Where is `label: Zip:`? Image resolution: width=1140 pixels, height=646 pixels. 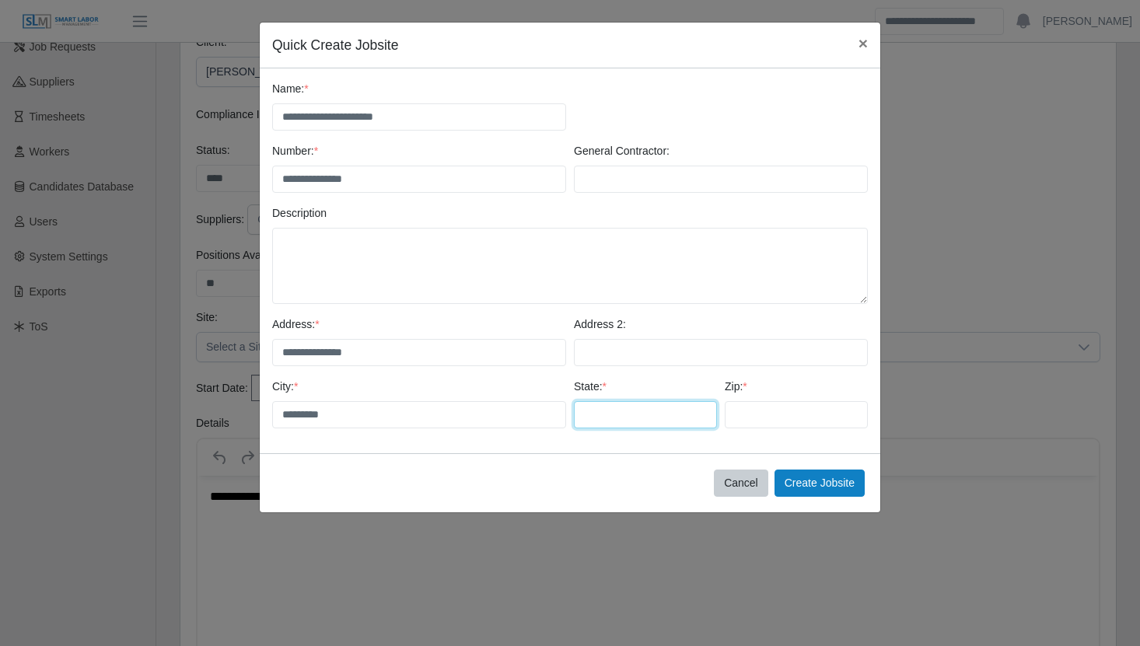 label: Zip: is located at coordinates (736, 387).